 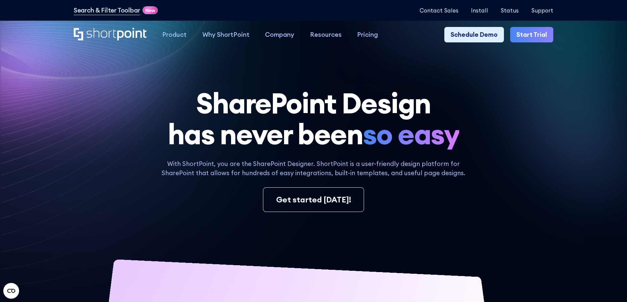 I want to click on a: Pricing, so click(x=368, y=35).